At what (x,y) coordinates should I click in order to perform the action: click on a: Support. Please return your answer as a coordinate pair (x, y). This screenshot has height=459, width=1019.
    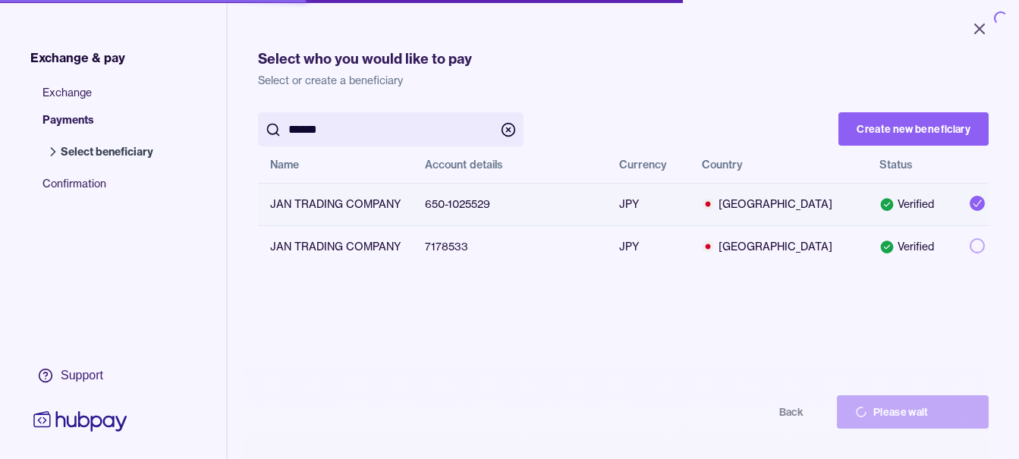
    Looking at the image, I should click on (80, 375).